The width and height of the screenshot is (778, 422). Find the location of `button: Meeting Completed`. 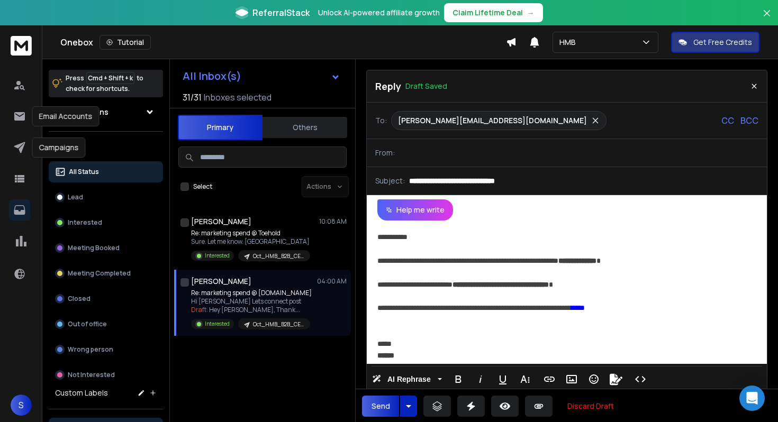

button: Meeting Completed is located at coordinates (106, 274).